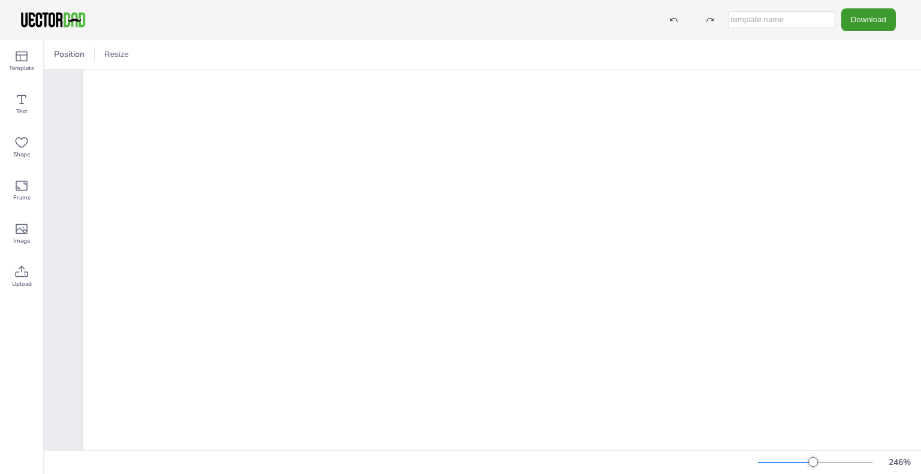 The height and width of the screenshot is (474, 921). I want to click on span: Template, so click(22, 68).